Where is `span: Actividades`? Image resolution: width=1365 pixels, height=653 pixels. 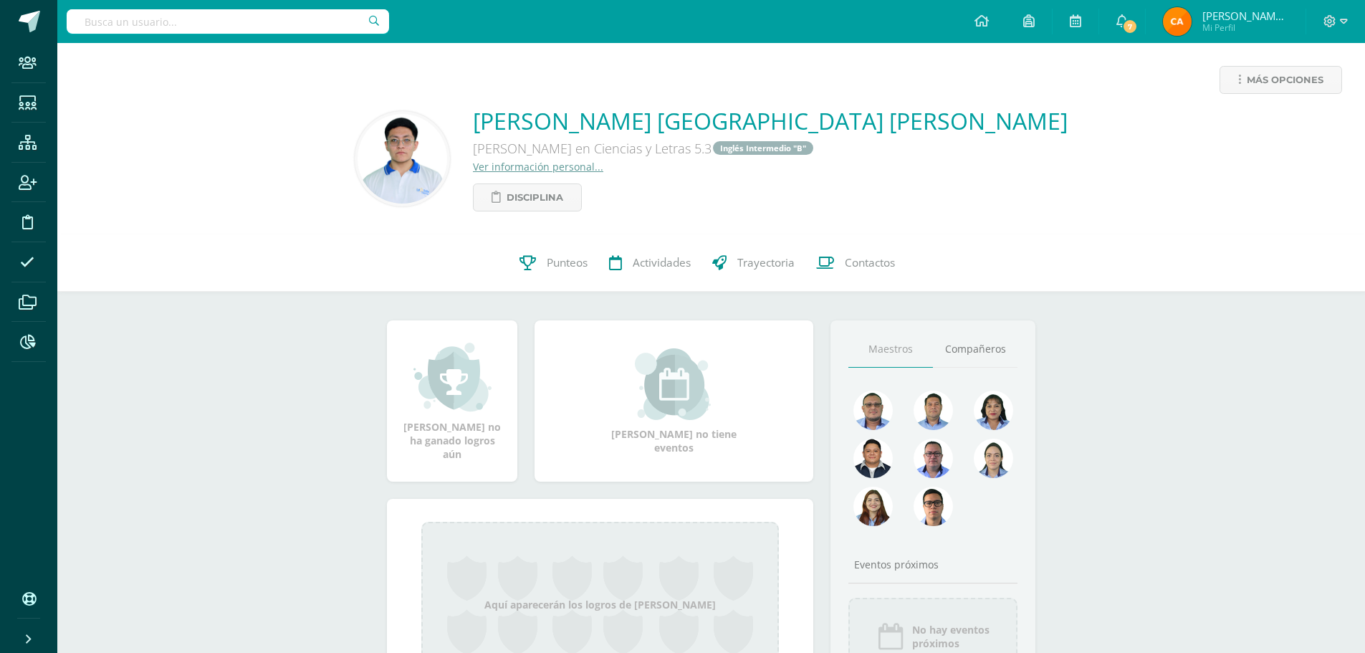
span: Actividades is located at coordinates (661, 263).